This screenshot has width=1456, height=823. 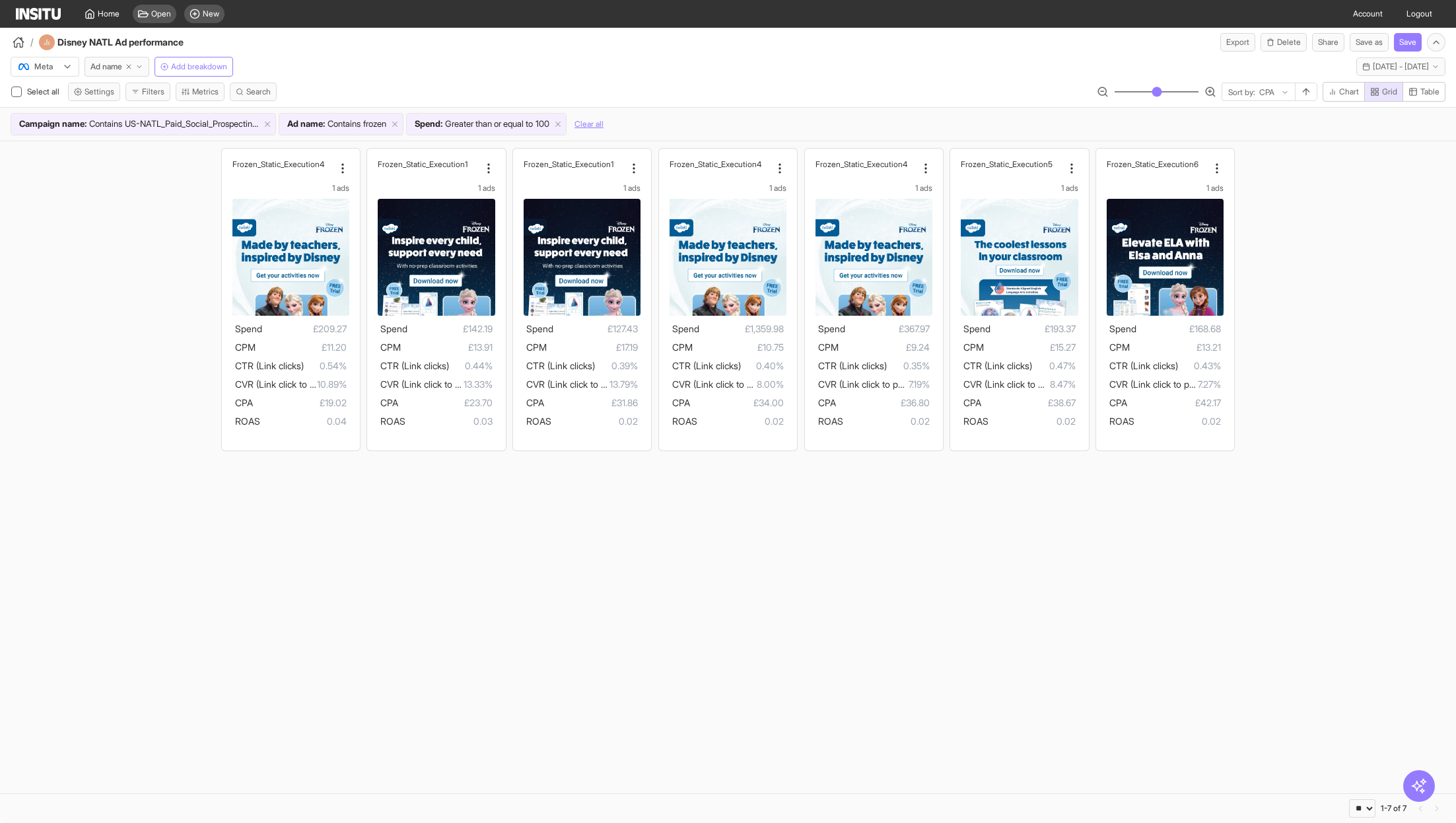 What do you see at coordinates (742, 329) in the screenshot?
I see `span: £1,359.98` at bounding box center [742, 329].